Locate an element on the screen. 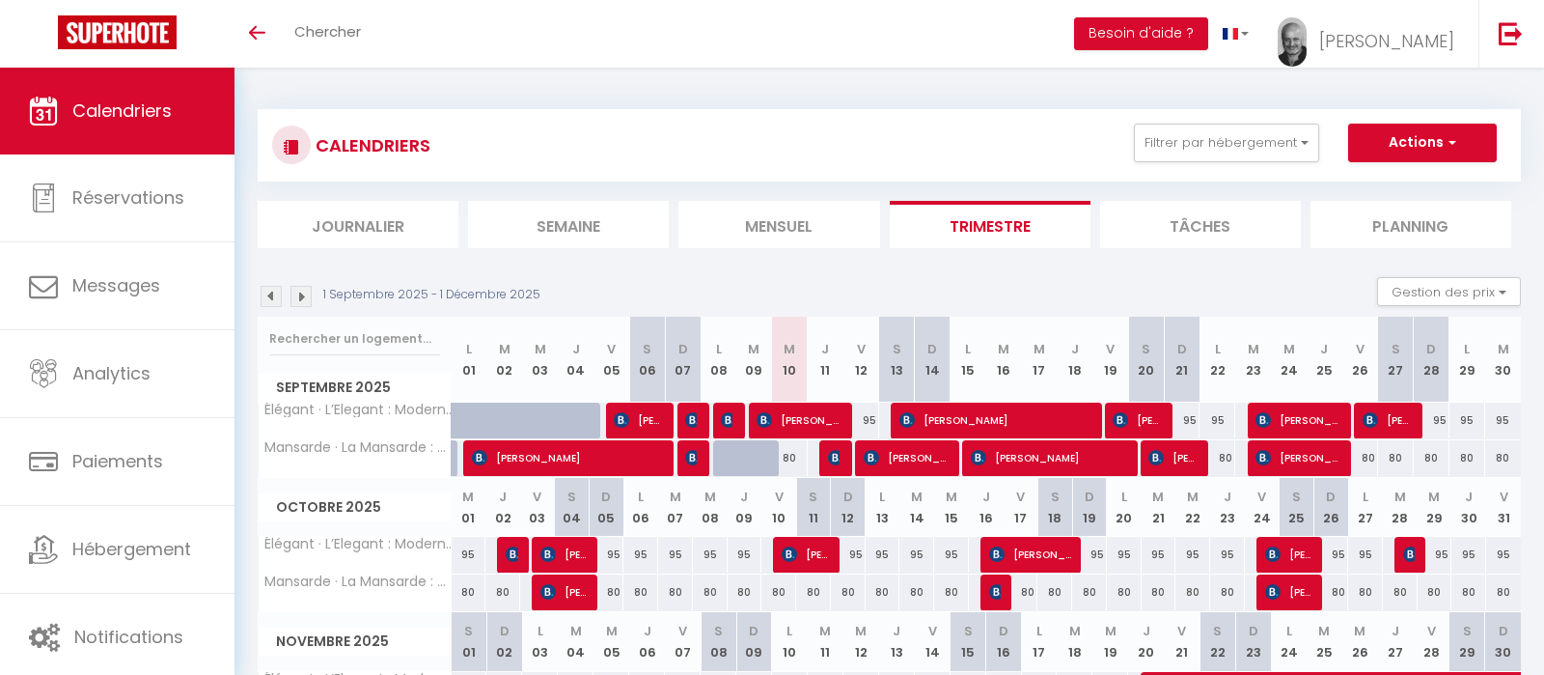 This screenshot has width=1544, height=675. button: Actions is located at coordinates (1423, 143).